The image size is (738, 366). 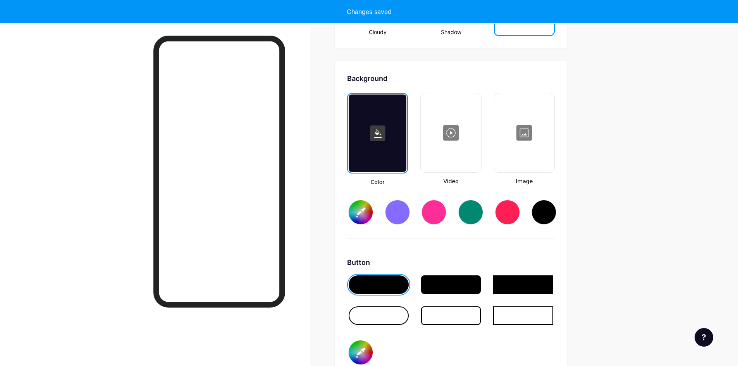 What do you see at coordinates (450, 181) in the screenshot?
I see `span: Video` at bounding box center [450, 181].